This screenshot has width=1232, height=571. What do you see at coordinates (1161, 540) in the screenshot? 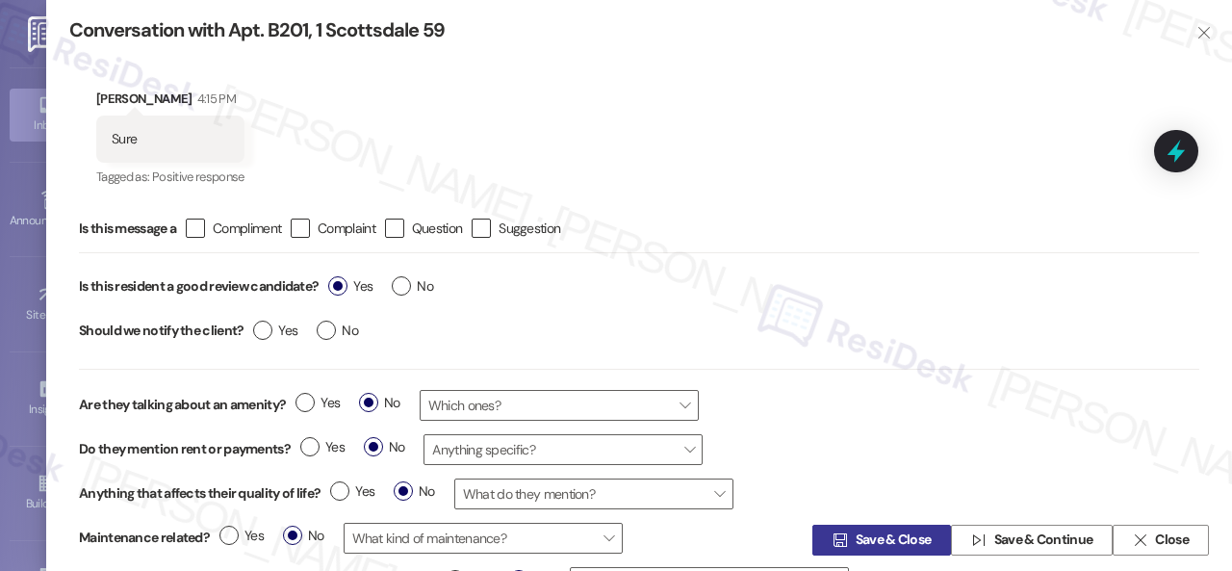
I see `button: Close` at bounding box center [1161, 540].